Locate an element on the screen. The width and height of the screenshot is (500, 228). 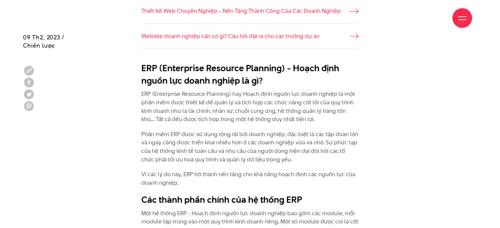
span: 09 Th2, 2023 / Chiến lược is located at coordinates (44, 41).